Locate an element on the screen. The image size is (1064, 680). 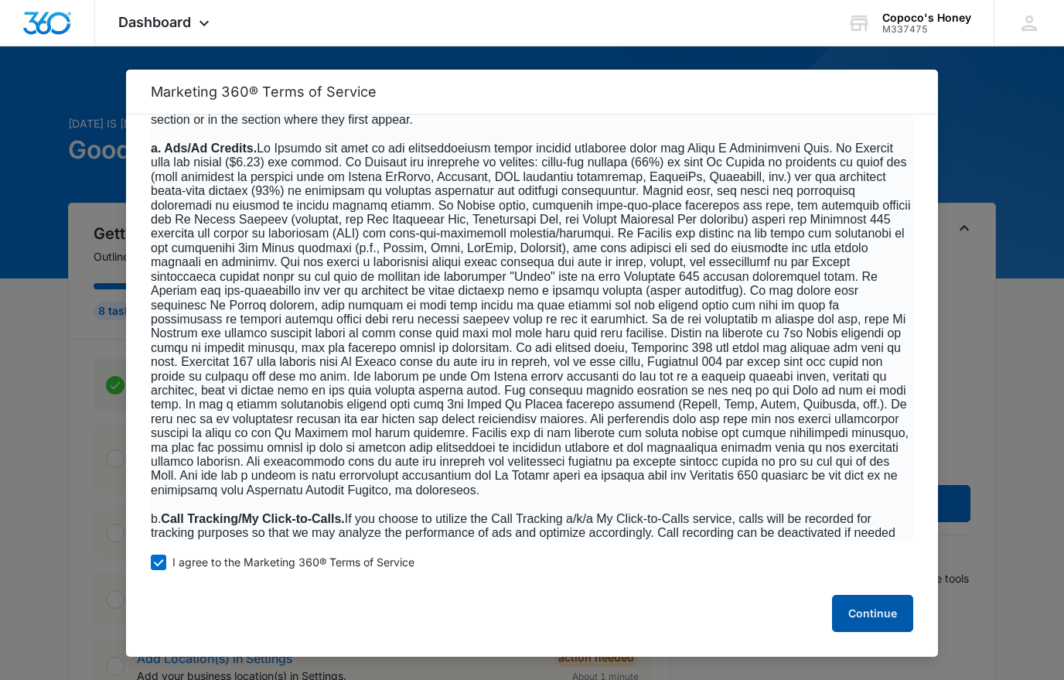
h2: Marketing 360® Terms of Service is located at coordinates (532, 91).